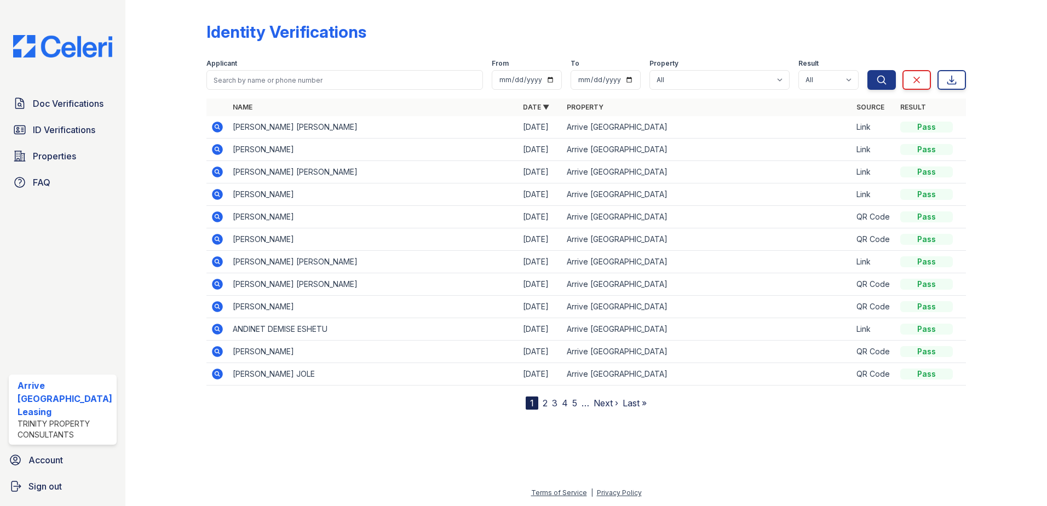 The image size is (1047, 506). I want to click on span: Doc Verifications, so click(68, 104).